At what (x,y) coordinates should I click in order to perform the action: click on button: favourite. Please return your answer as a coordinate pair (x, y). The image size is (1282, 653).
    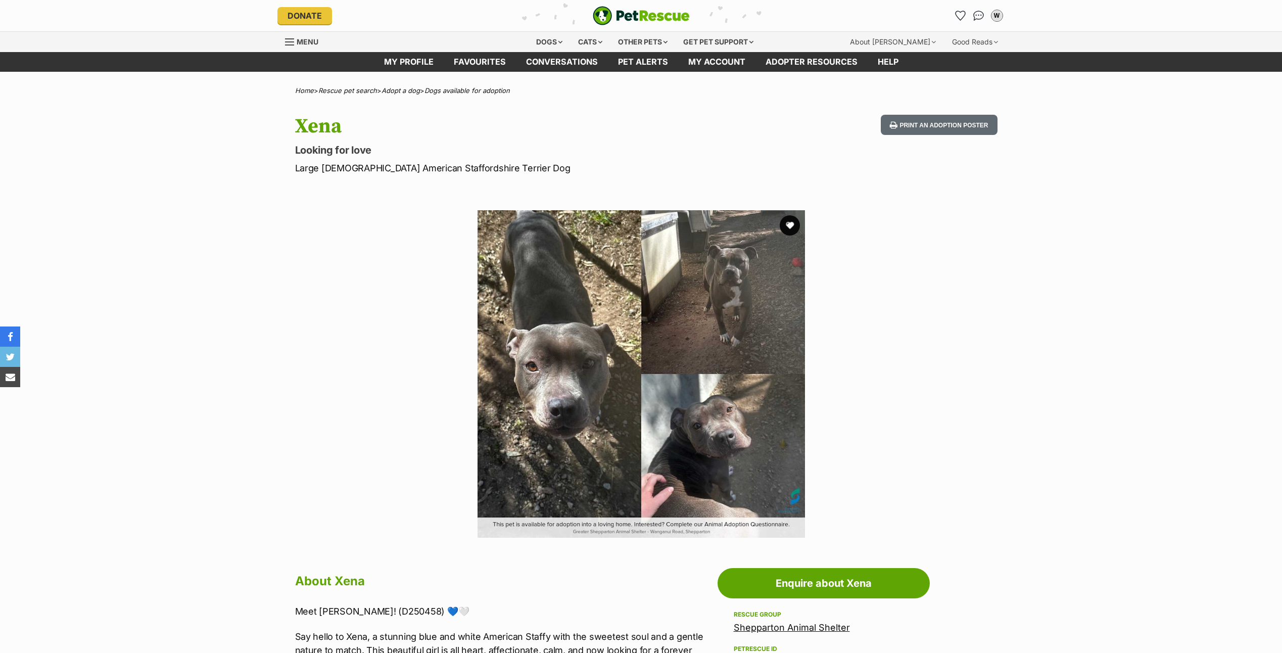
    Looking at the image, I should click on (790, 225).